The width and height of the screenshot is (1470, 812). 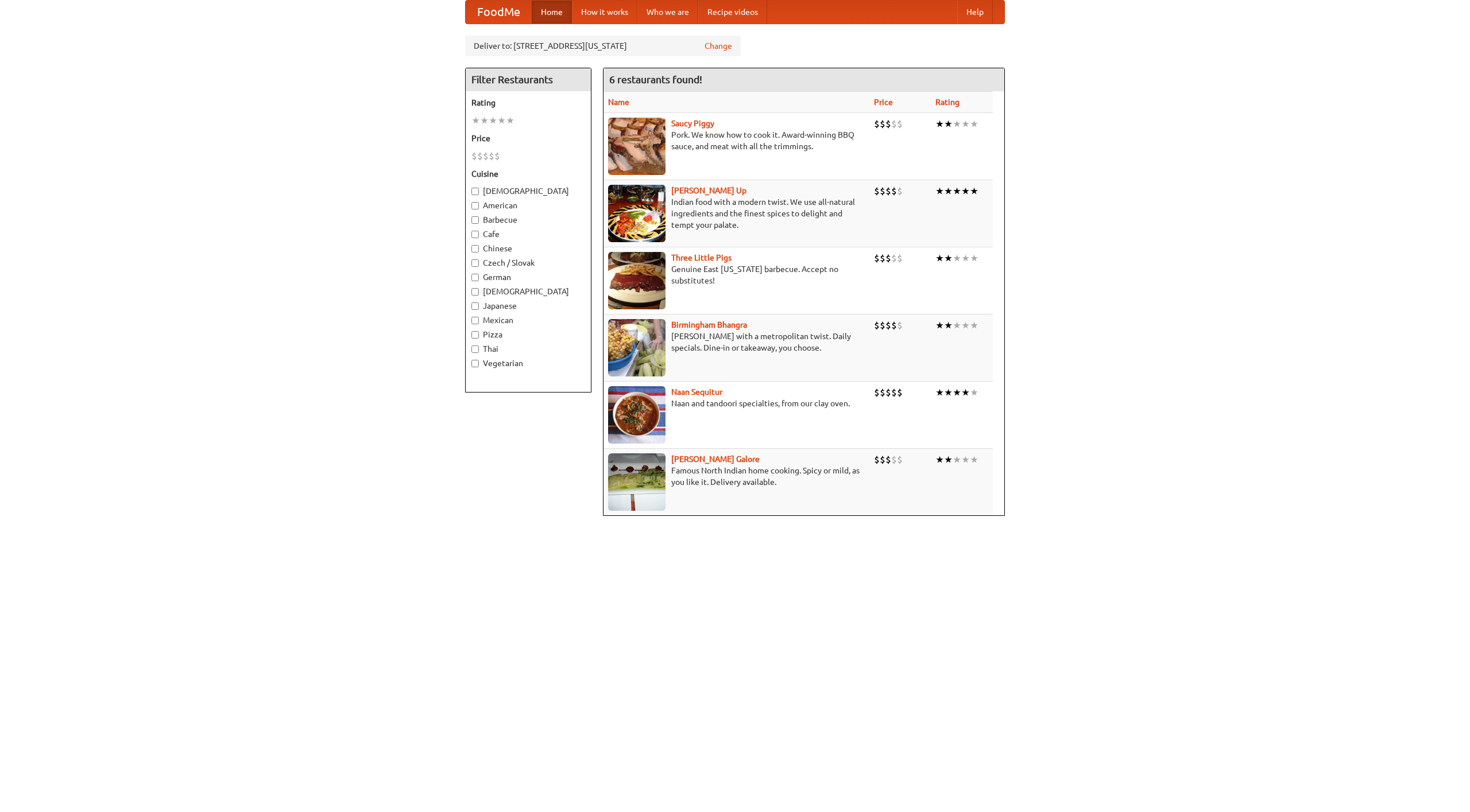 I want to click on label: German, so click(x=528, y=277).